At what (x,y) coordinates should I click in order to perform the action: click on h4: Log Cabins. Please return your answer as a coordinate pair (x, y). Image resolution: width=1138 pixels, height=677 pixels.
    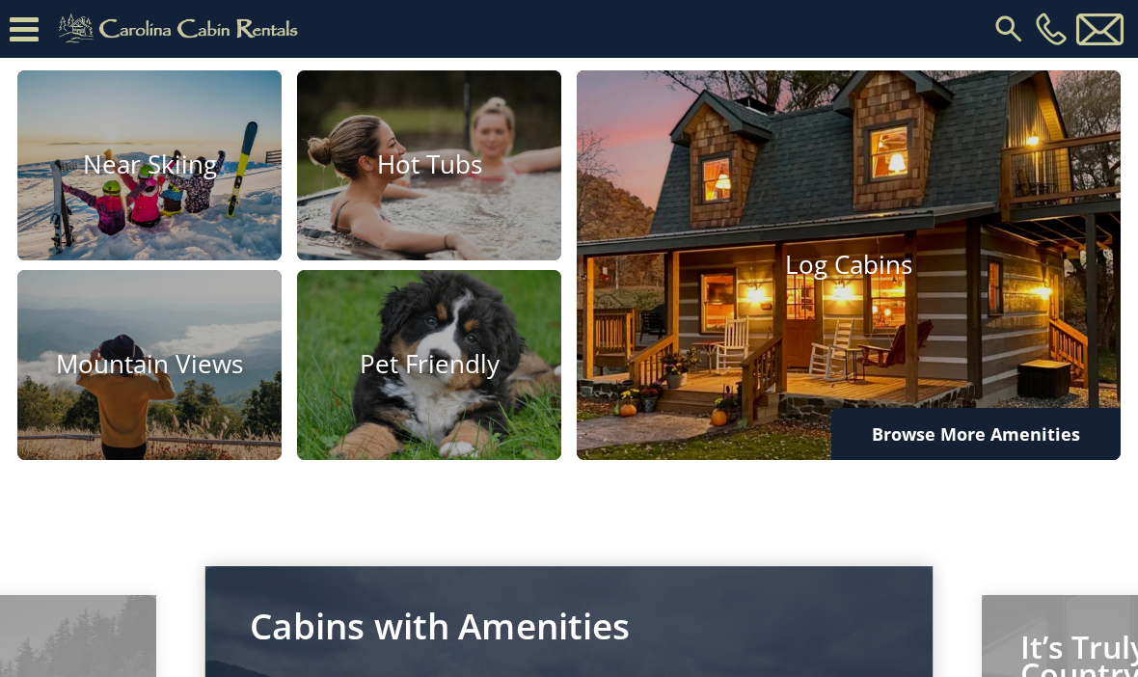
    Looking at the image, I should click on (848, 264).